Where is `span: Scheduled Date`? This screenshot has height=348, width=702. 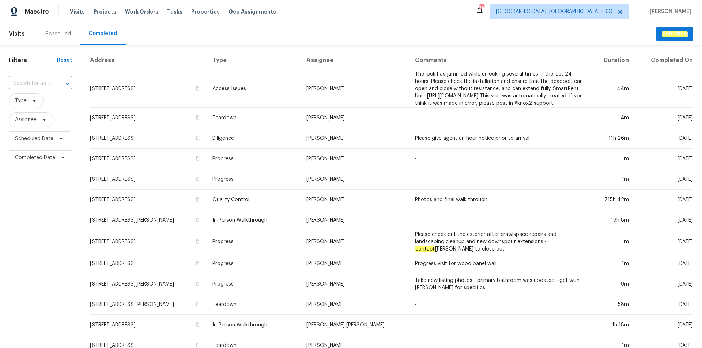
span: Scheduled Date is located at coordinates (34, 139).